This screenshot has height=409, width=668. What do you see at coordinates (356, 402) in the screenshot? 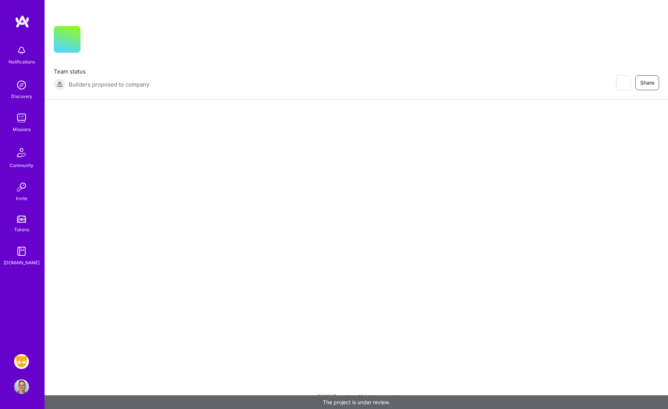
I see `div: The project is under review.` at bounding box center [356, 402].